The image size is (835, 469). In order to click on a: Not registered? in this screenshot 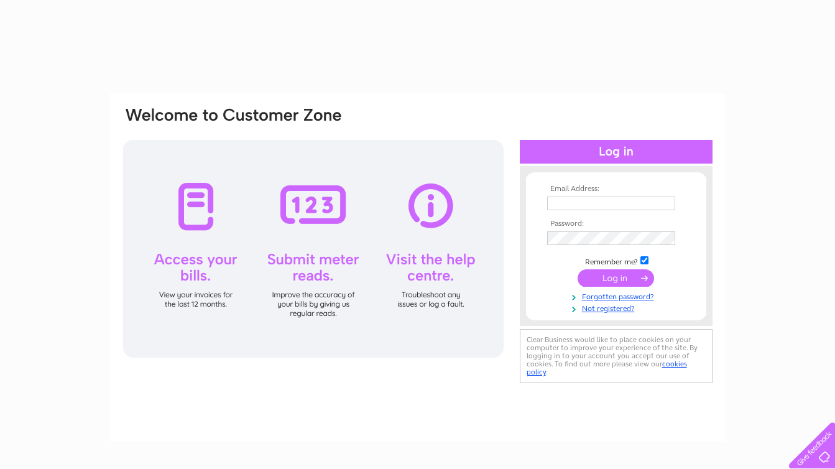, I will do `click(618, 307)`.